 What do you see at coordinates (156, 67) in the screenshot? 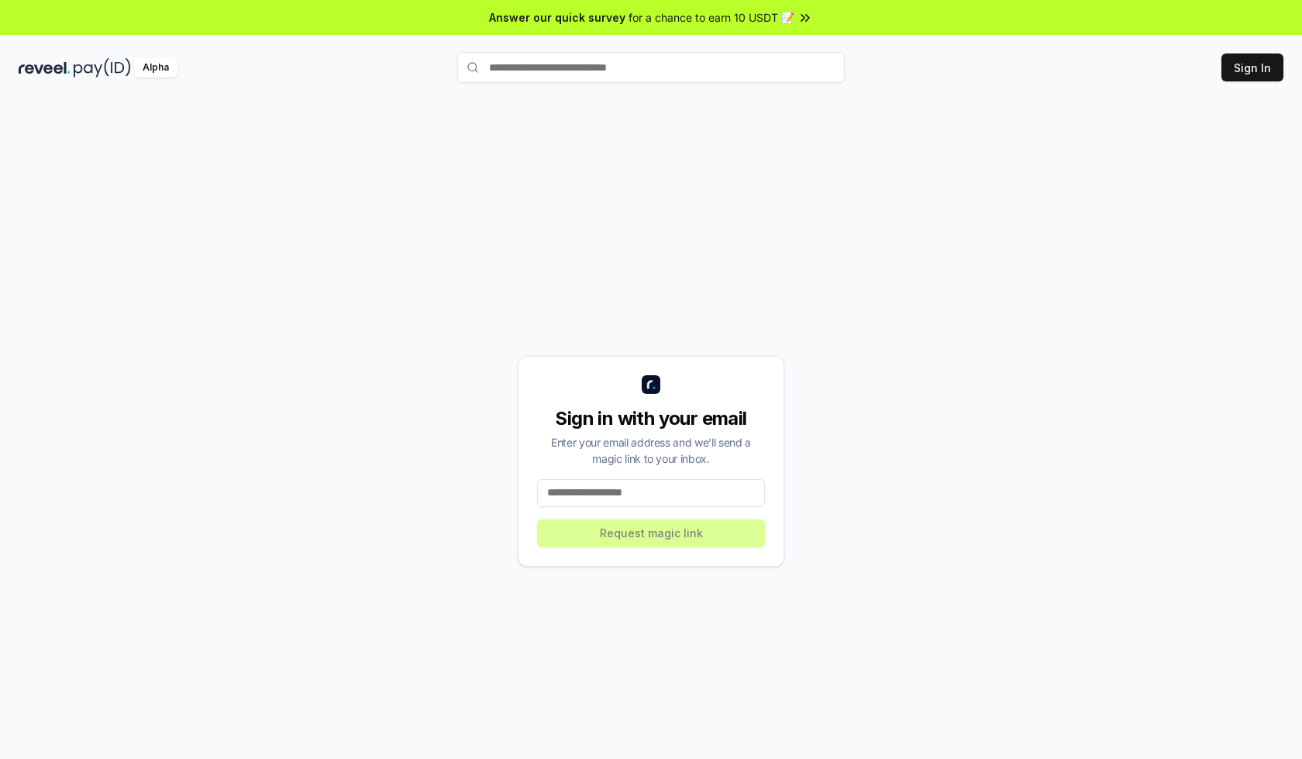
I see `div: Alpha` at bounding box center [156, 67].